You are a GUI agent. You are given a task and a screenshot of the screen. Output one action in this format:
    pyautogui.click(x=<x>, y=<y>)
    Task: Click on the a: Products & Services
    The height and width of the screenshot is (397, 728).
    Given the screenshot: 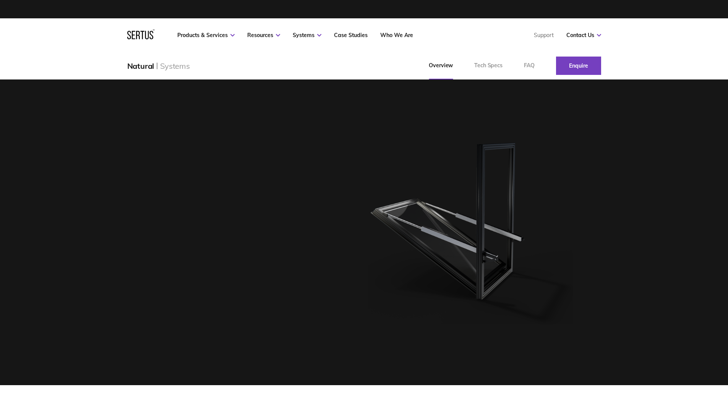 What is the action you would take?
    pyautogui.click(x=206, y=35)
    